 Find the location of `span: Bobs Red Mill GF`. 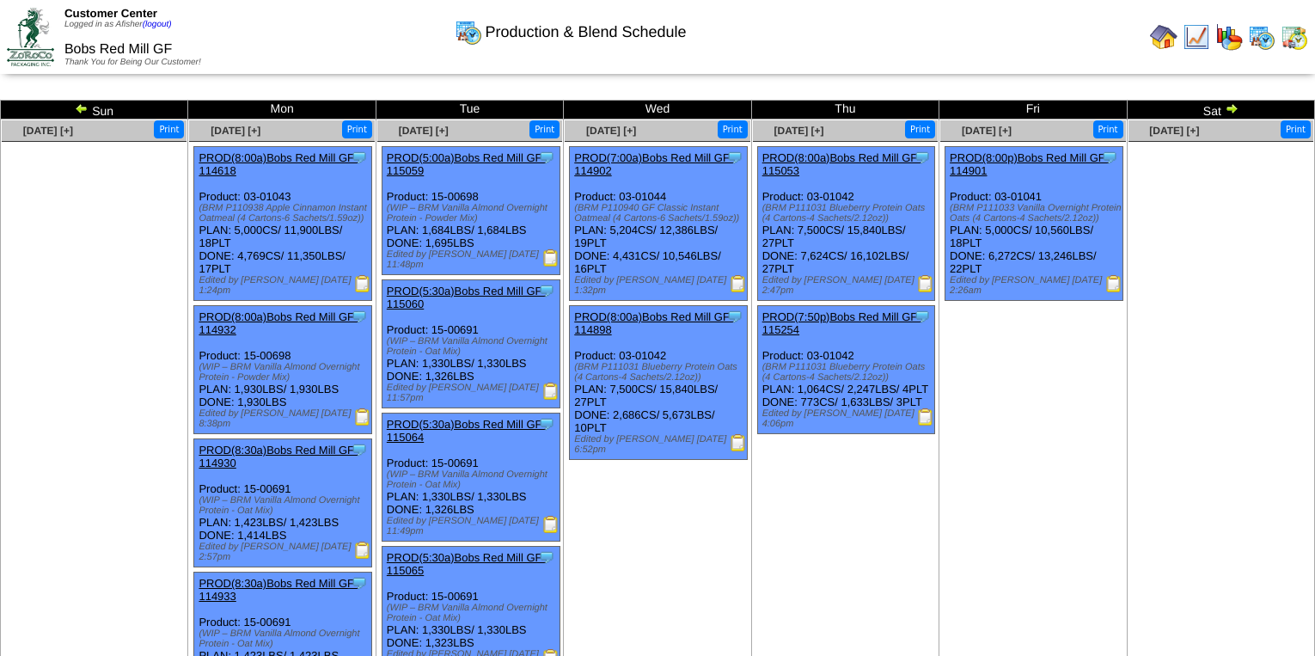

span: Bobs Red Mill GF is located at coordinates (118, 49).